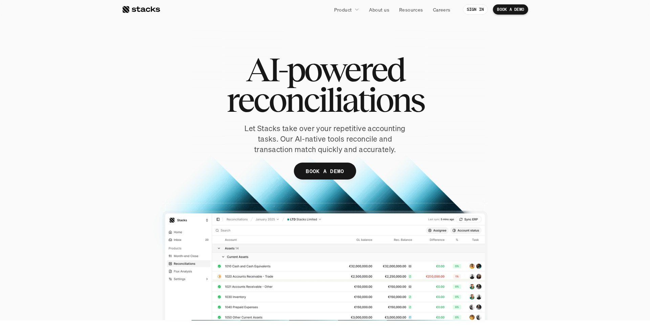 The image size is (650, 336). Describe the element at coordinates (475, 9) in the screenshot. I see `p: SIGN IN` at that location.